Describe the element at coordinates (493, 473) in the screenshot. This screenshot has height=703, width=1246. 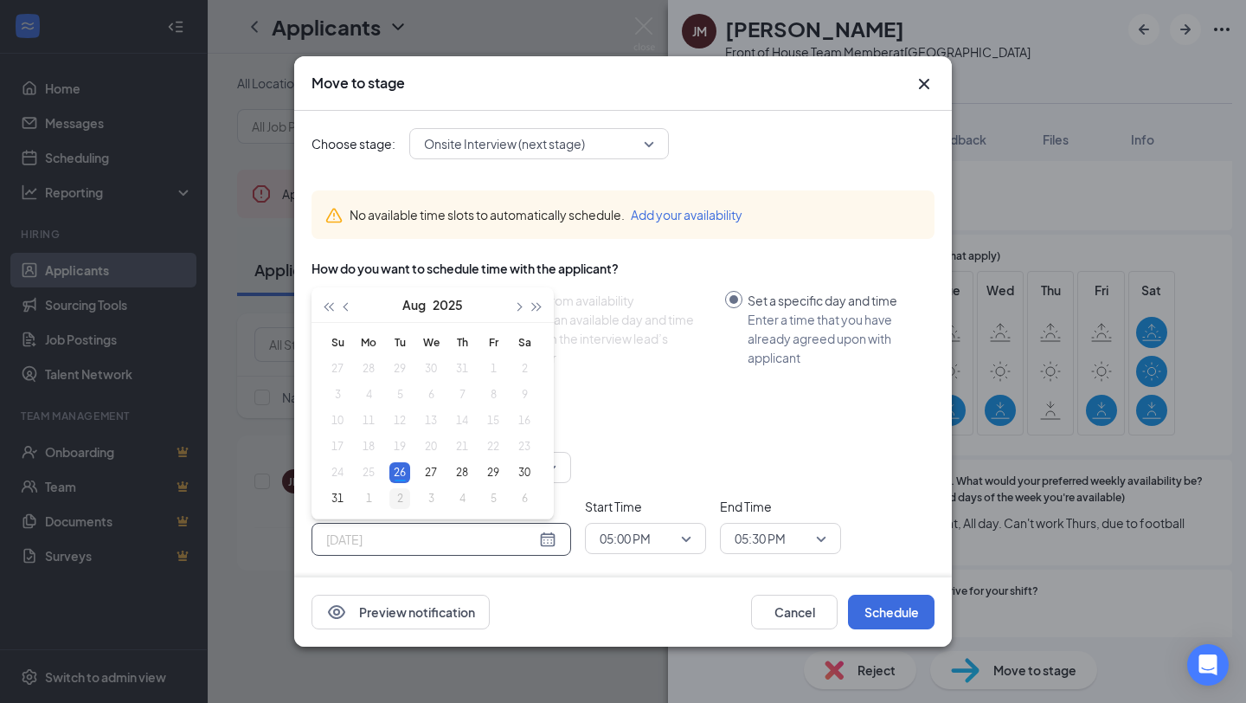
I see `div: 29` at that location.